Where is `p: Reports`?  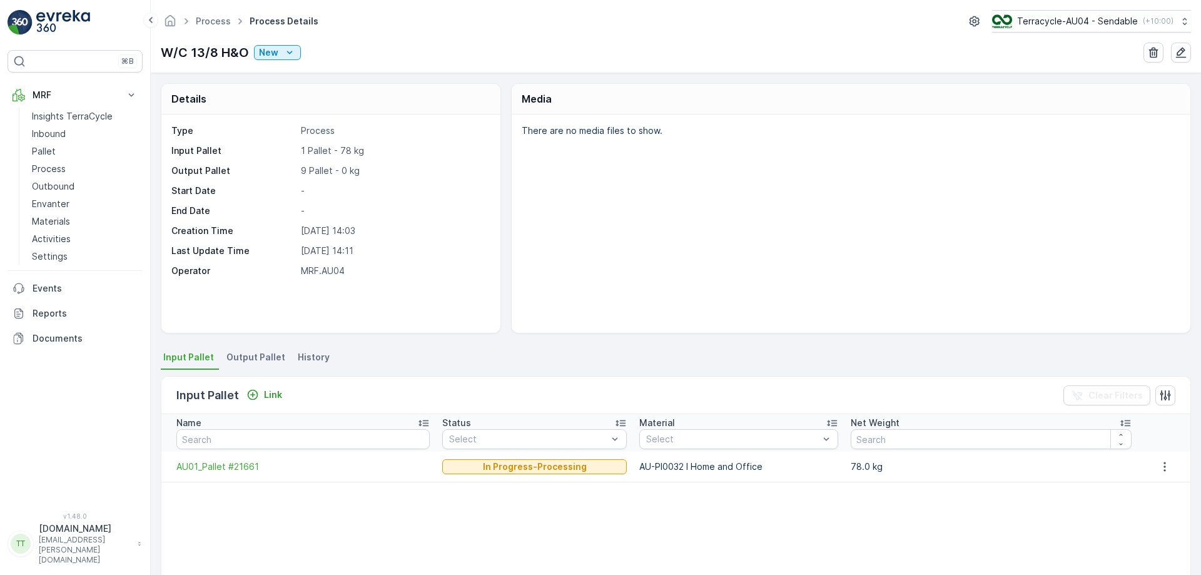 p: Reports is located at coordinates (85, 313).